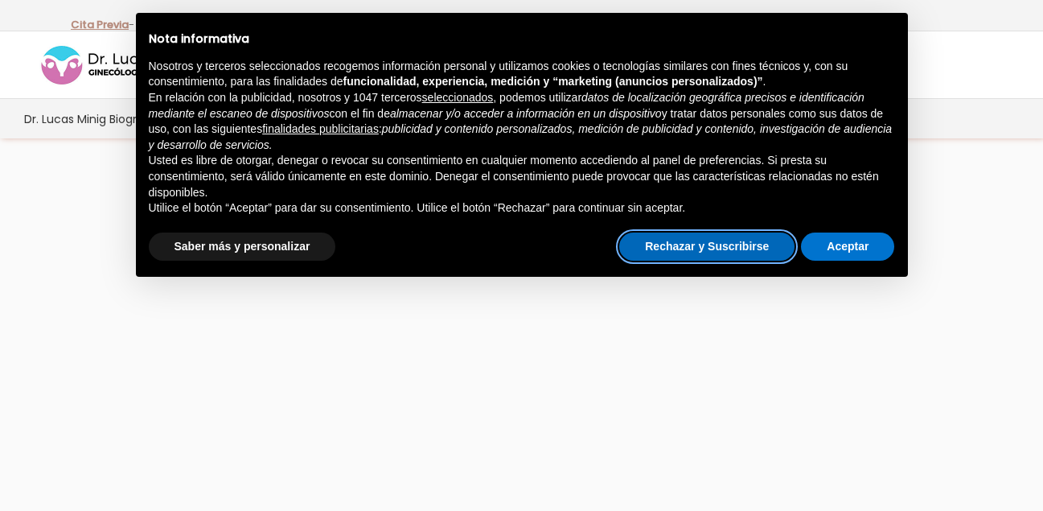  What do you see at coordinates (522, 74) in the screenshot?
I see `p: Nosotros y terceros seleccionados recogemos información personal y utilizamos cookies o tecnologí...` at bounding box center [522, 74].